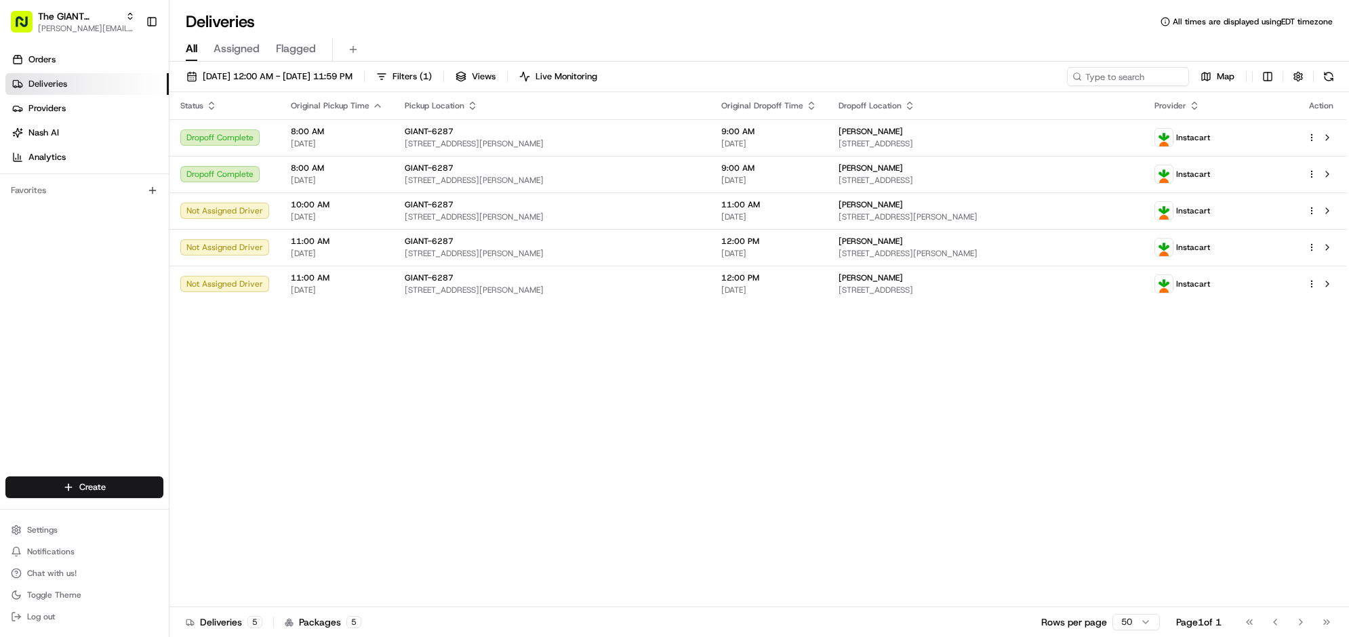 The width and height of the screenshot is (1349, 637). What do you see at coordinates (87, 157) in the screenshot?
I see `a: Analytics` at bounding box center [87, 157].